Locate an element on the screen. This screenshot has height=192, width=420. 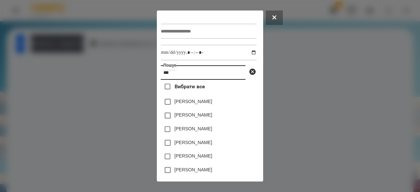
span: Вибрати все is located at coordinates (190, 87).